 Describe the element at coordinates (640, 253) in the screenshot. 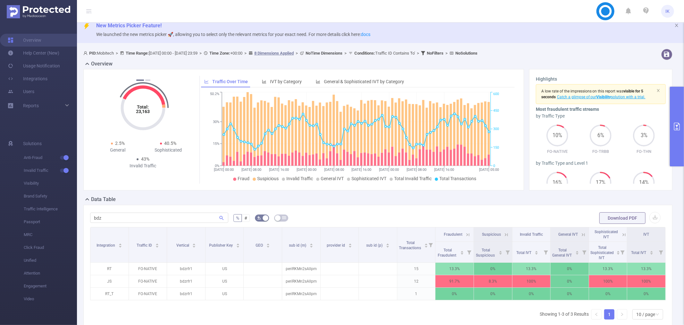

I see `span: Total IVT` at that location.